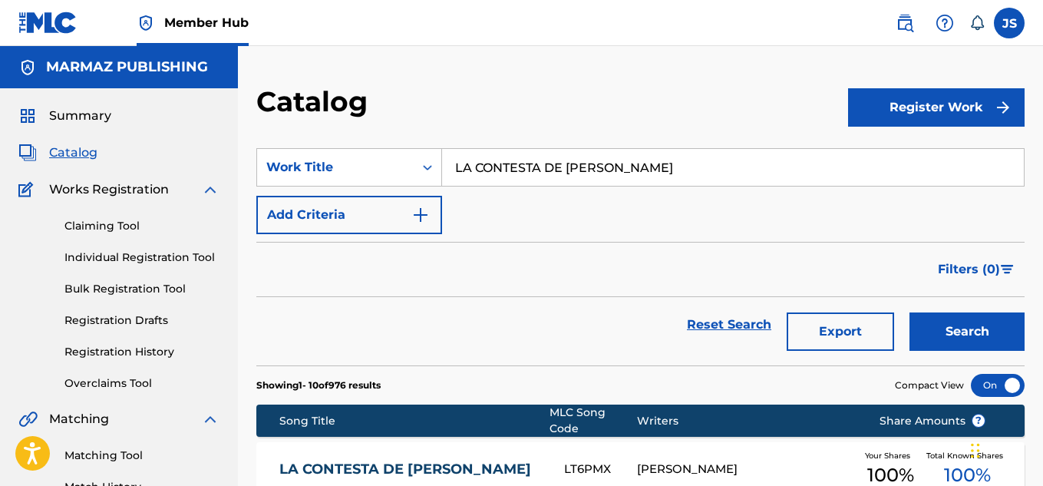 Image resolution: width=1043 pixels, height=486 pixels. I want to click on a: CatalogCatalog, so click(58, 153).